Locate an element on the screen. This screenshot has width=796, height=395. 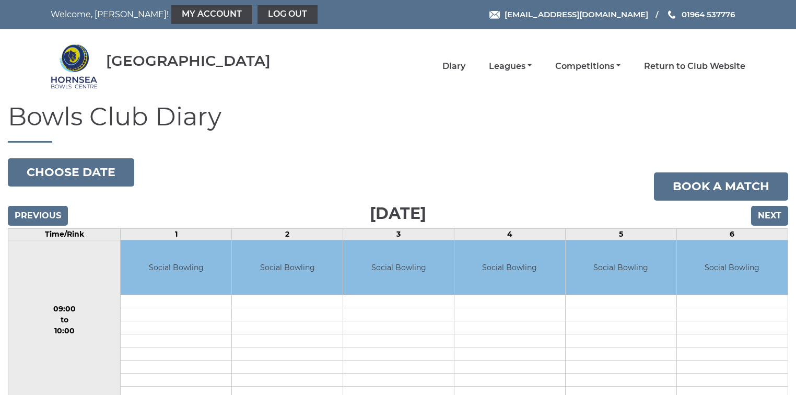
td: 5 is located at coordinates (620, 234).